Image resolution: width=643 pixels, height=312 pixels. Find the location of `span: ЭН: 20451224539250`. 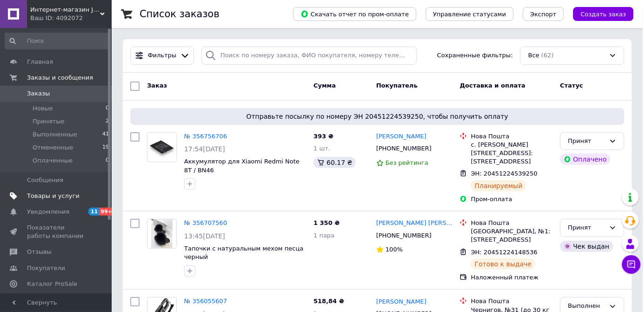

span: ЭН: 20451224539250 is located at coordinates (504, 173).